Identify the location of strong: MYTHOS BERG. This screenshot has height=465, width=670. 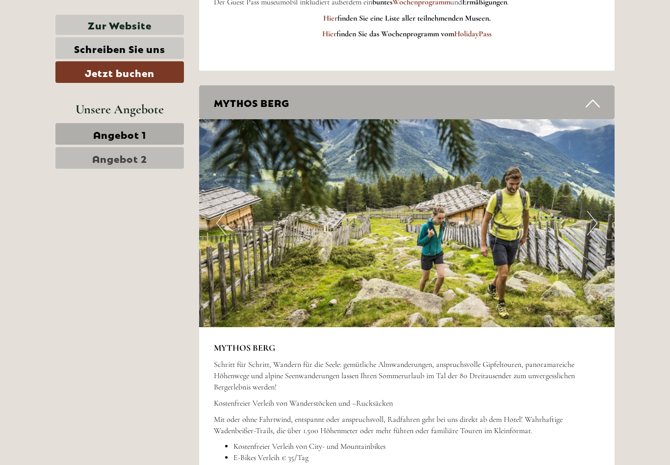
(244, 348).